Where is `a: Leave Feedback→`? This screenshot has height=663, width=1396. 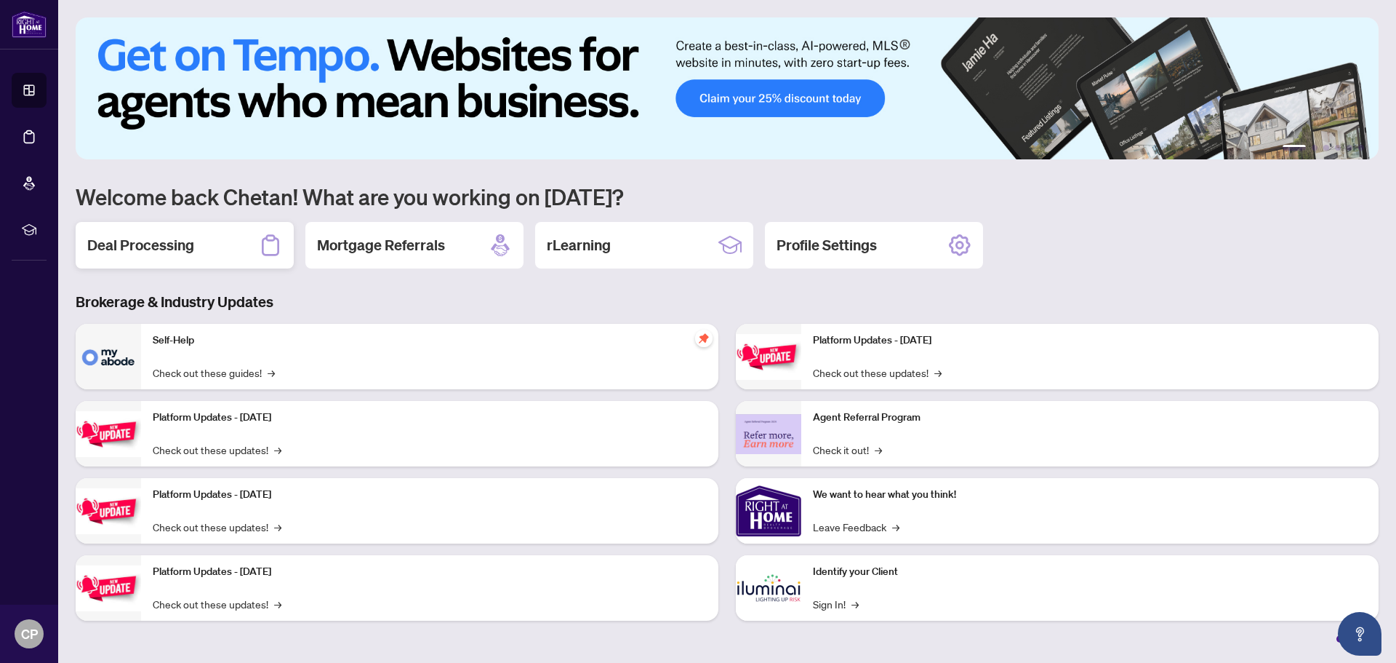
a: Leave Feedback→ is located at coordinates (856, 527).